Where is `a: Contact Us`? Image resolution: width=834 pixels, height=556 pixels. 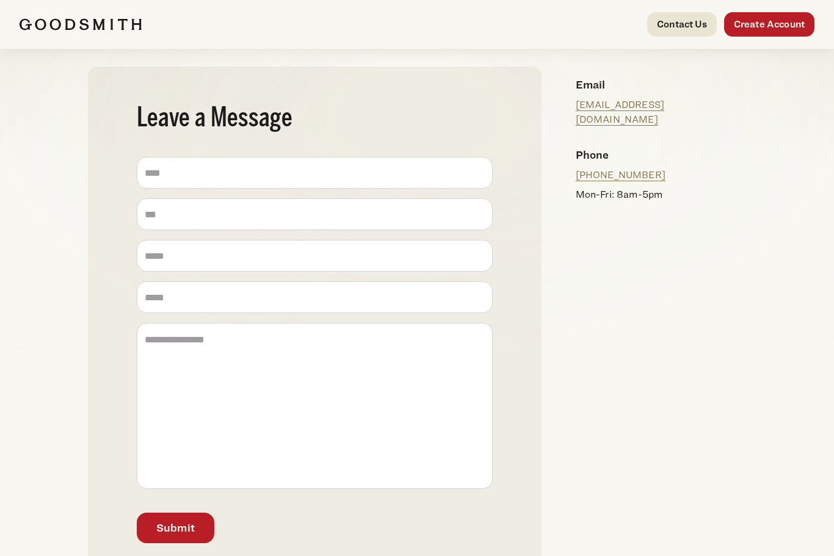 a: Contact Us is located at coordinates (682, 24).